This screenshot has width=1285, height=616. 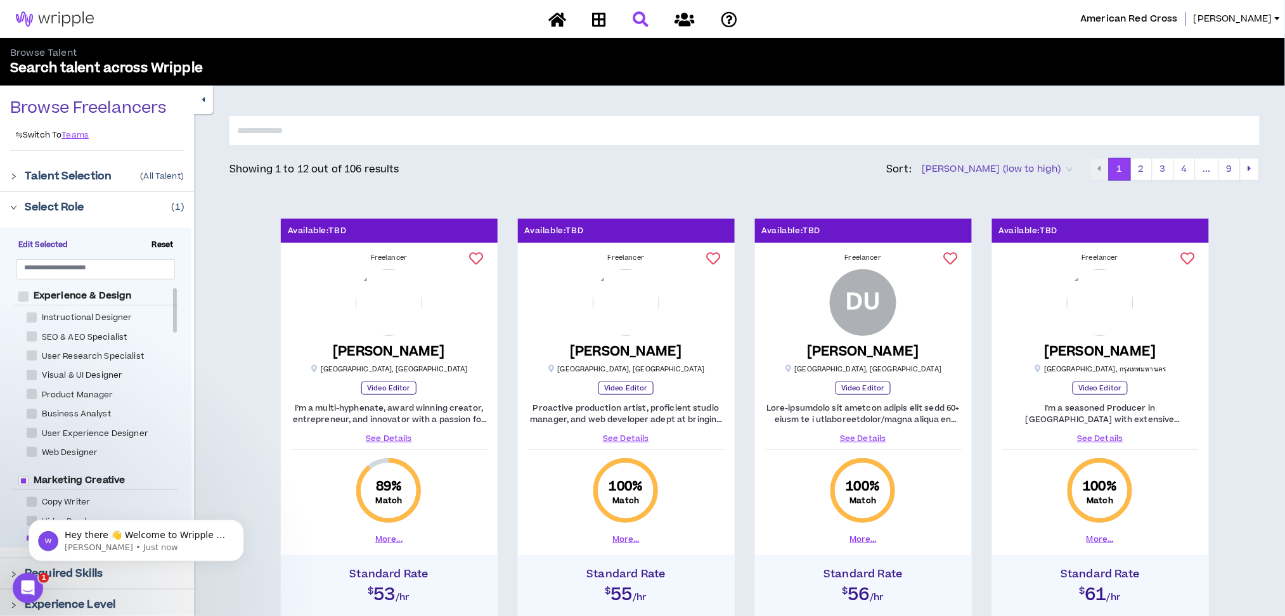 I want to click on img: 6lsdMra9xJWY9xccmwPBANpqNgUXfgp3lGocRaOk.png, so click(x=1100, y=302).